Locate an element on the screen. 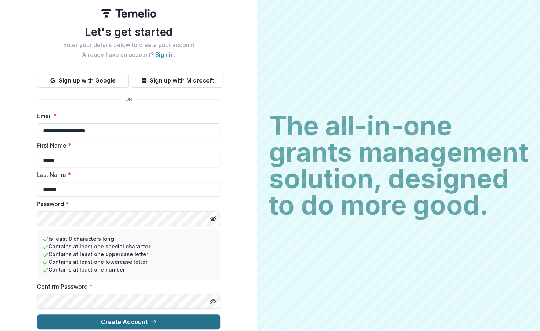  li: Contains at least one lowercase letter is located at coordinates (129, 262).